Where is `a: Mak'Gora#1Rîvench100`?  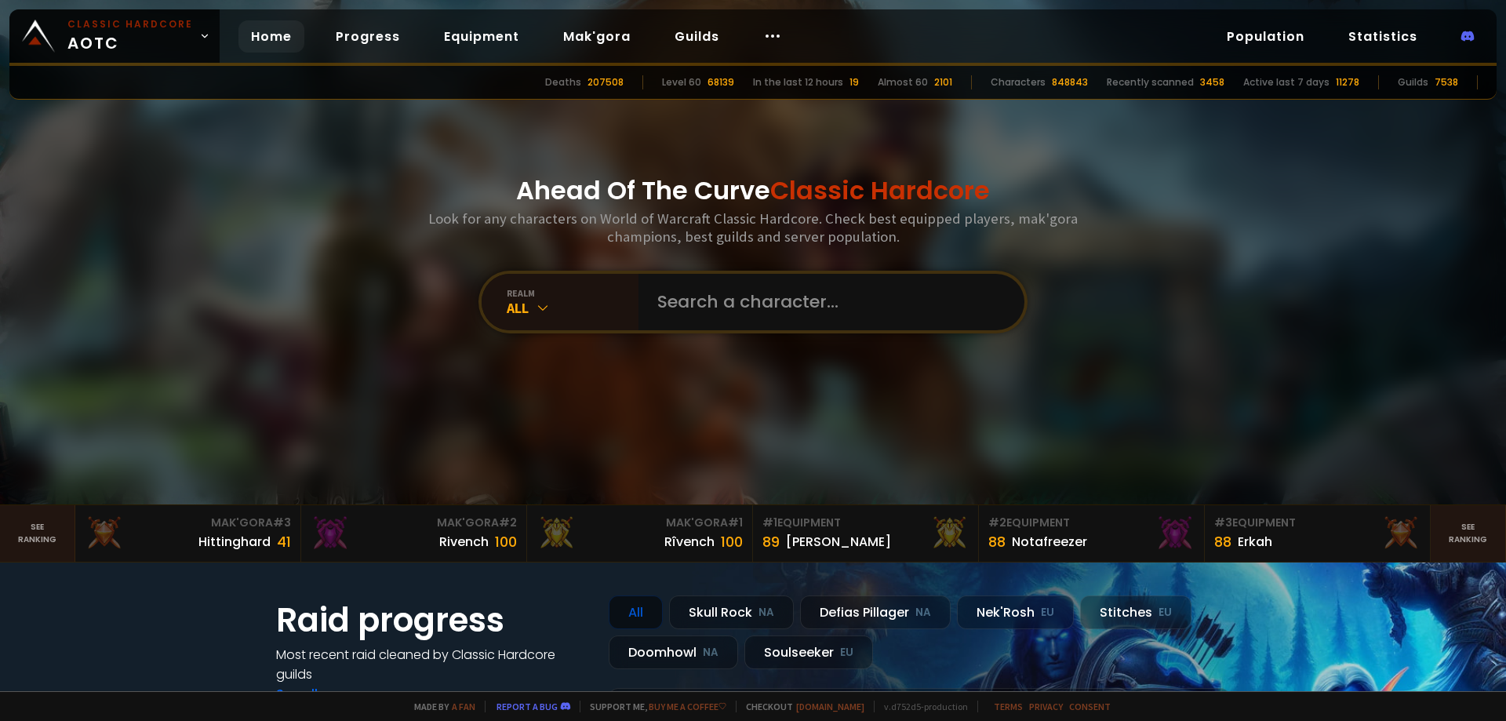 a: Mak'Gora#1Rîvench100 is located at coordinates (640, 533).